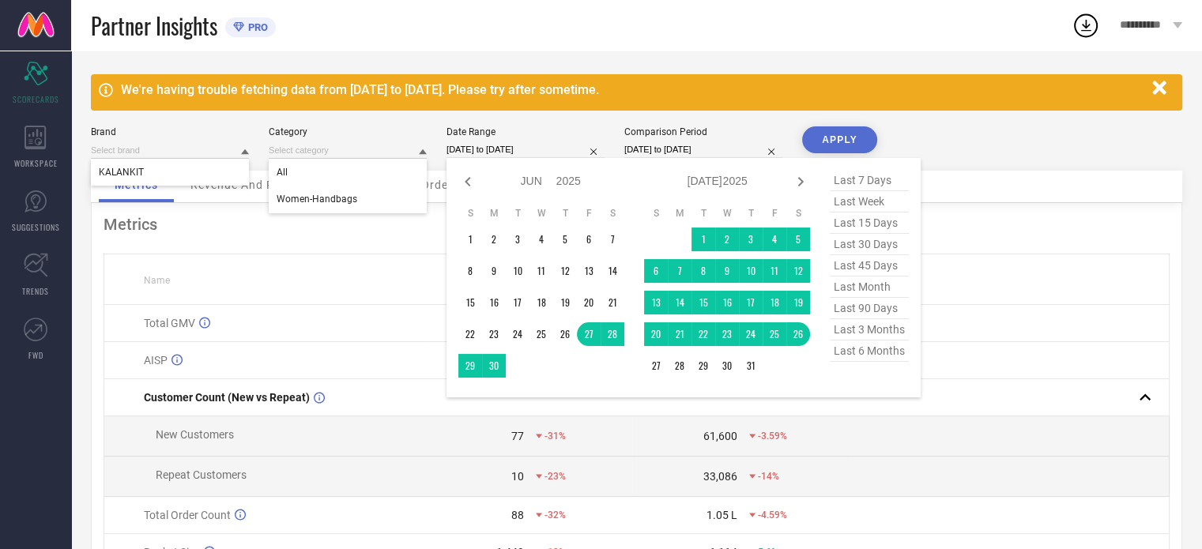 This screenshot has height=549, width=1202. Describe the element at coordinates (869, 244) in the screenshot. I see `span: last 30 days` at that location.